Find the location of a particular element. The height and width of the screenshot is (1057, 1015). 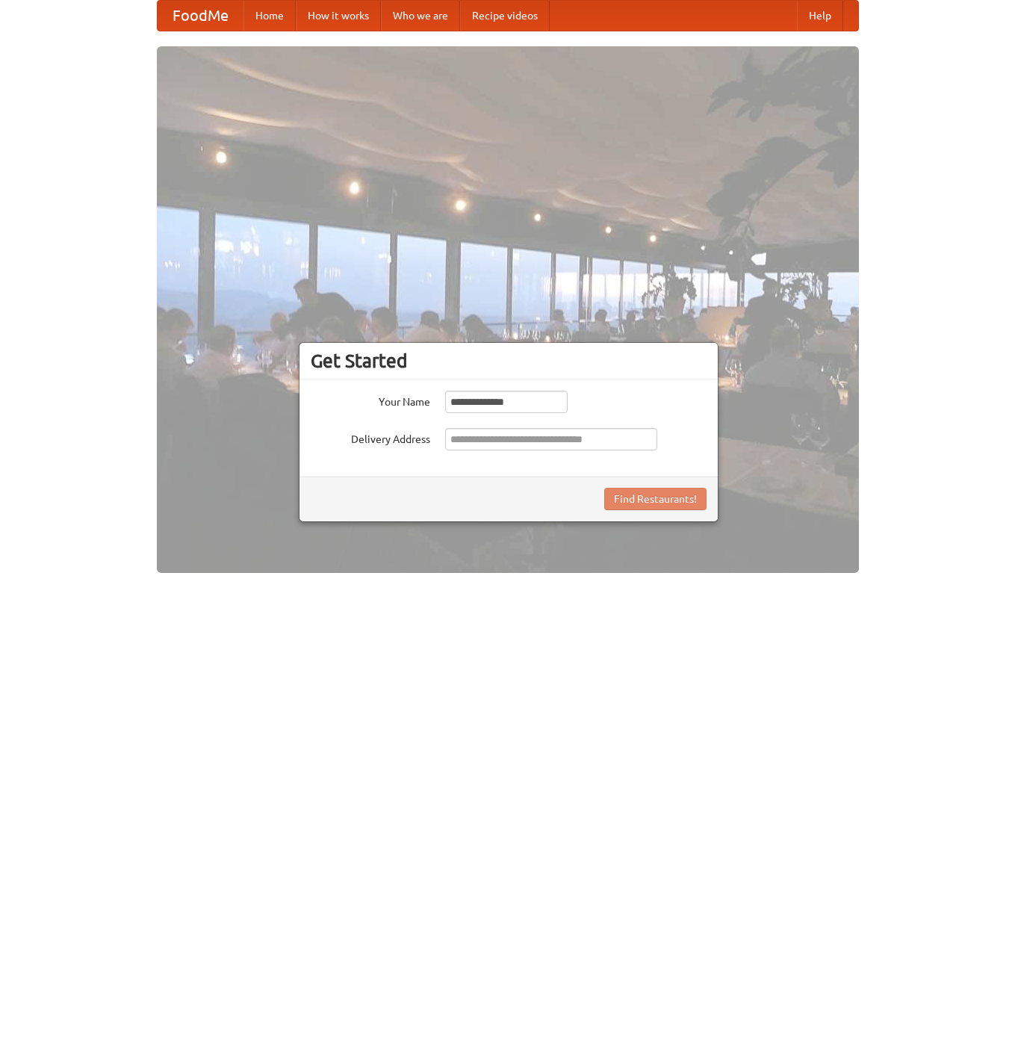

label: Your Name is located at coordinates (370, 400).